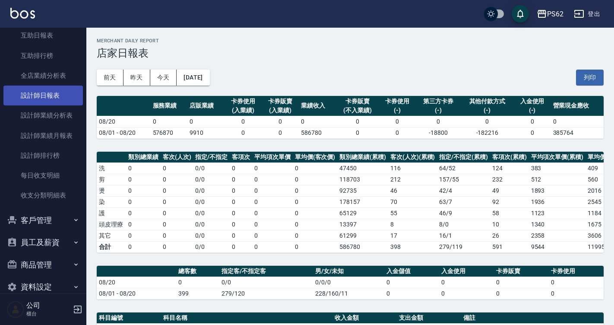 This screenshot has width=614, height=325. I want to click on th: 客項次, so click(241, 157).